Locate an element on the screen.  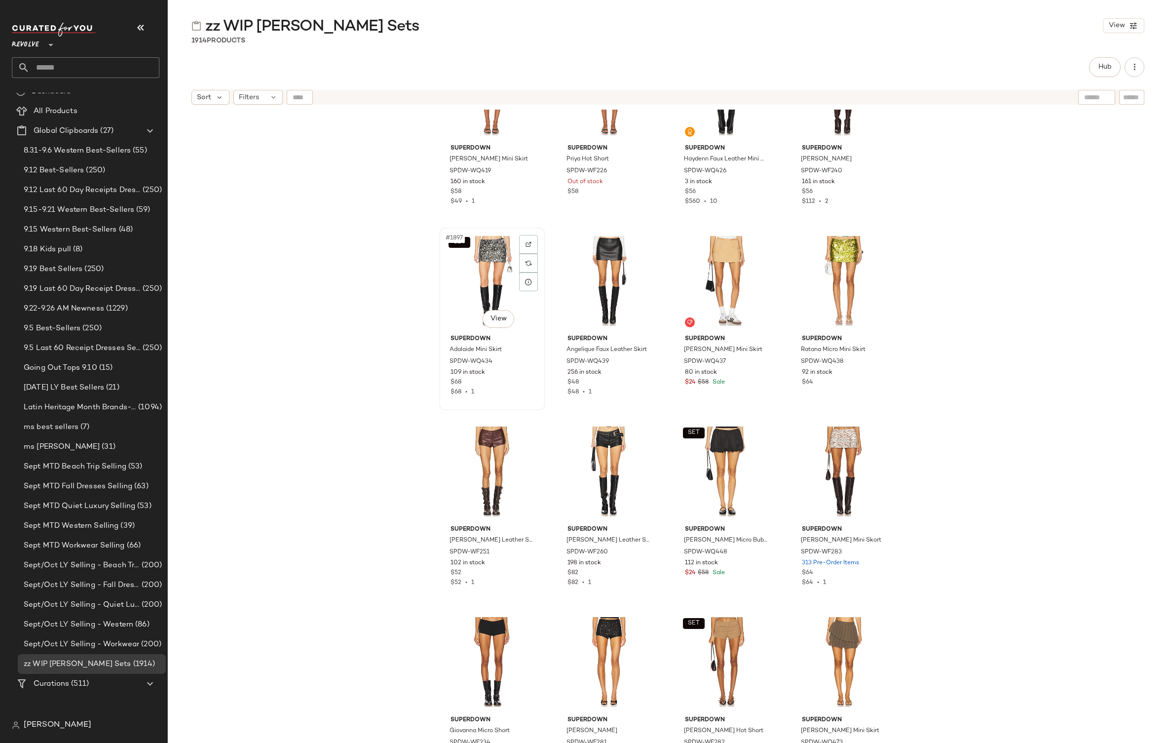
span: (8) is located at coordinates (77, 249).